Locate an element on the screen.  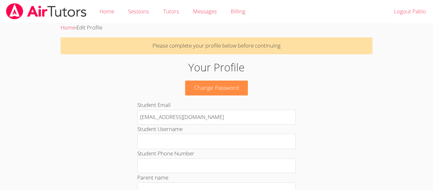
a: Change Password is located at coordinates (216, 88).